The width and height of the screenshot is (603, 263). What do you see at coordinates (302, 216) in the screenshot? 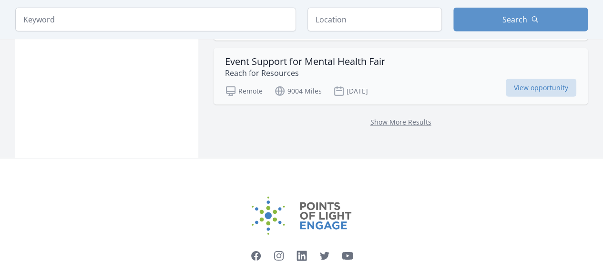
I see `img: Points of Light Engage` at bounding box center [302, 216].